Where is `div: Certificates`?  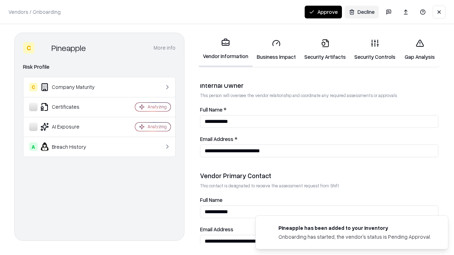 div: Certificates is located at coordinates (71, 107).